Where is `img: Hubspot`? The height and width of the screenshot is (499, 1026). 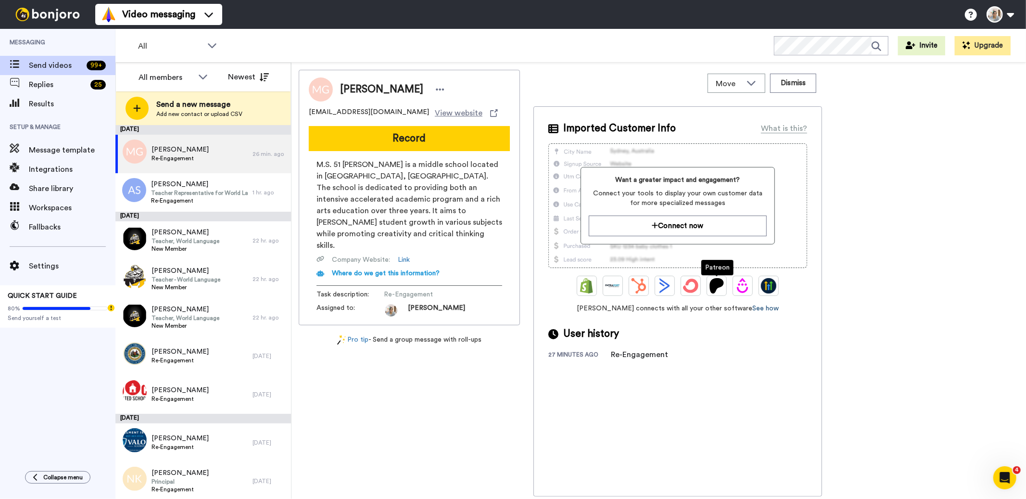 img: Hubspot is located at coordinates (639, 286).